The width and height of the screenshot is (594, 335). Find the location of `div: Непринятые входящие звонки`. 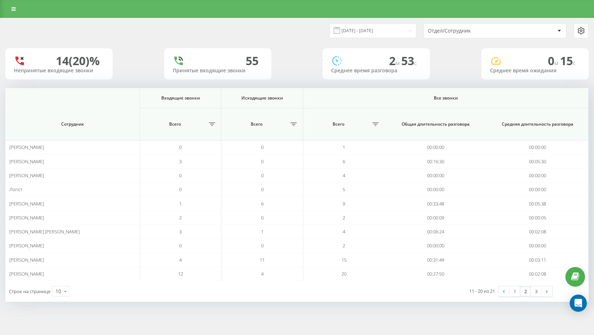

div: Непринятые входящие звонки is located at coordinates (59, 71).